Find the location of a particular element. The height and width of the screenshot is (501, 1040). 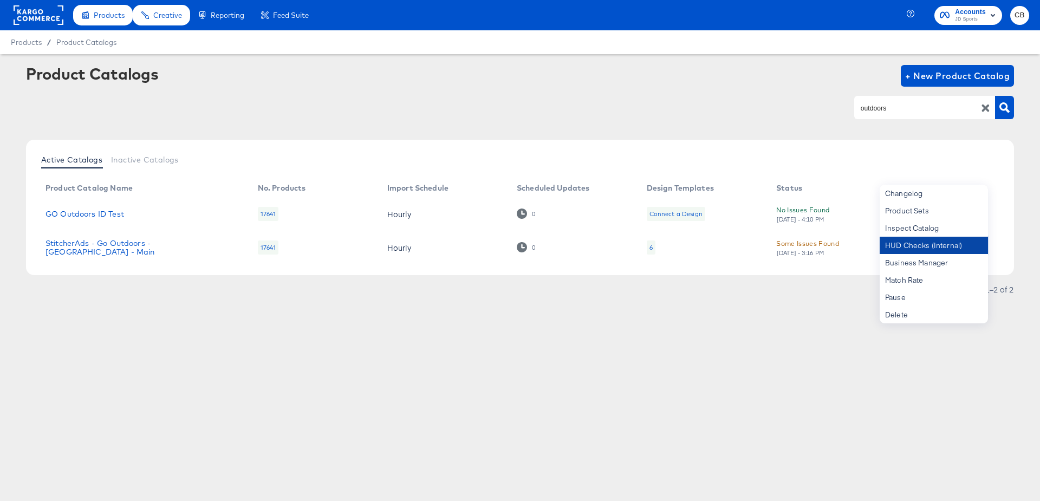

span: Accounts is located at coordinates (970, 12).